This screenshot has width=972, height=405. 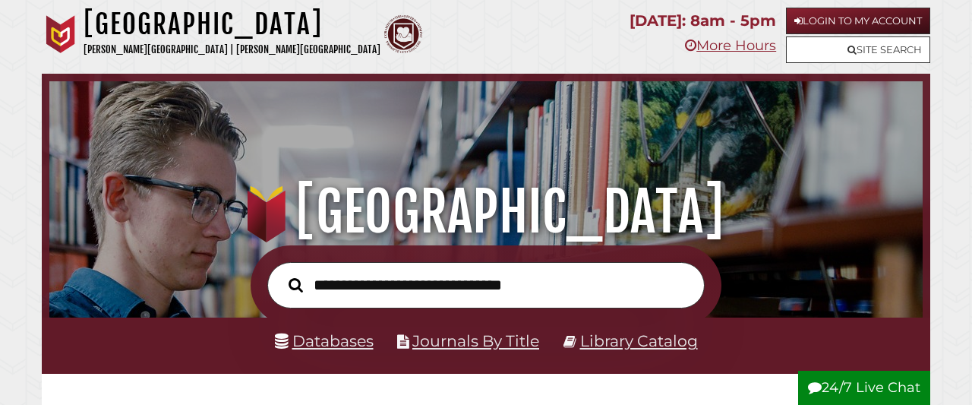 I want to click on a: Library Catalog, so click(x=638, y=340).